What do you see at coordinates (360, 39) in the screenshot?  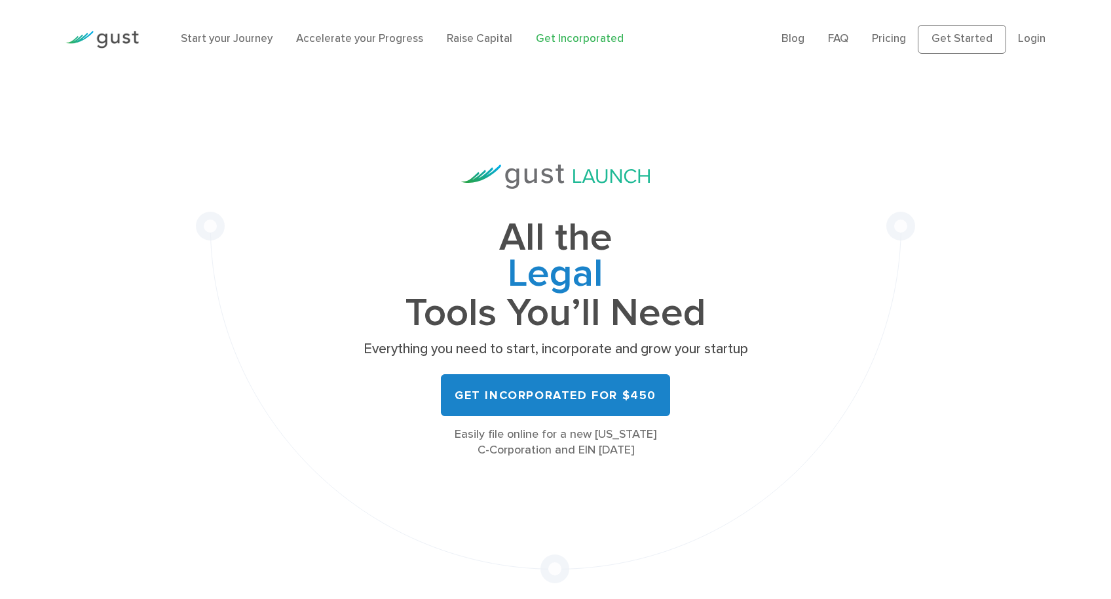 I see `a: Accelerate your Progress` at bounding box center [360, 39].